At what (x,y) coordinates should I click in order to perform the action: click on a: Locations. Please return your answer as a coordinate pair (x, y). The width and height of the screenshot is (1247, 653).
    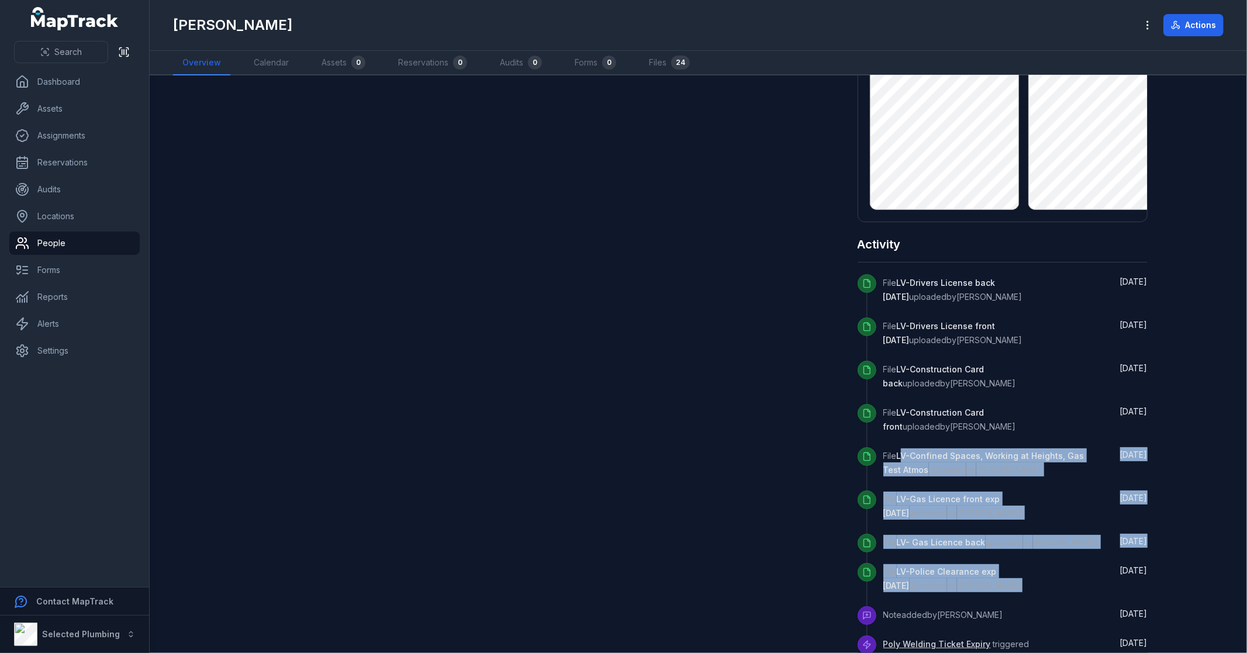
    Looking at the image, I should click on (74, 216).